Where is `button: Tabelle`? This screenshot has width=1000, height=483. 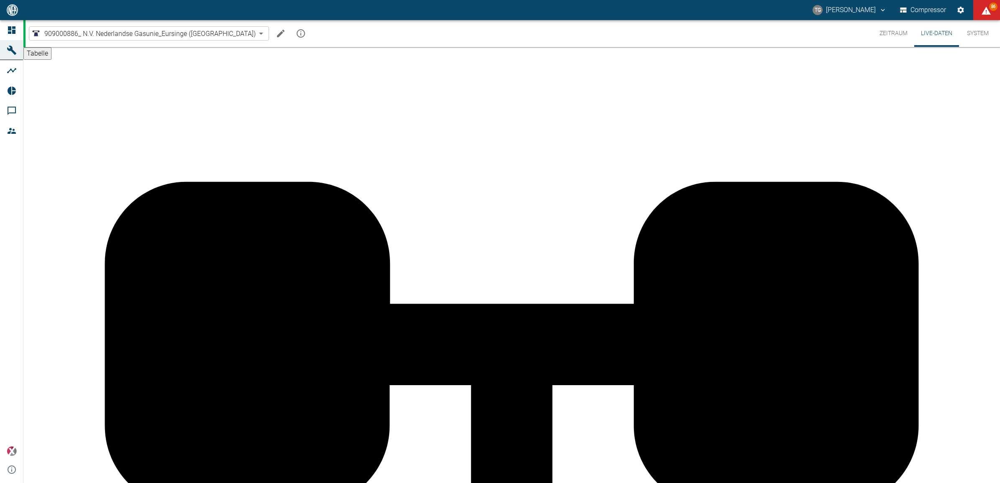 button: Tabelle is located at coordinates (37, 54).